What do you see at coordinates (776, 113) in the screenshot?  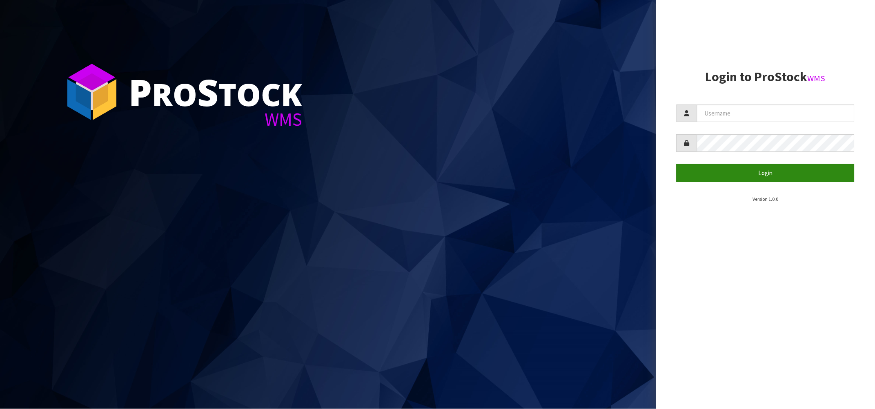 I see `input: Username` at bounding box center [776, 113].